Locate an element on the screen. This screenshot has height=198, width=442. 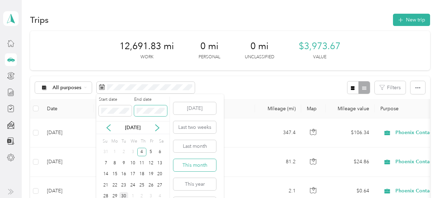
div: 26 is located at coordinates (151, 185).